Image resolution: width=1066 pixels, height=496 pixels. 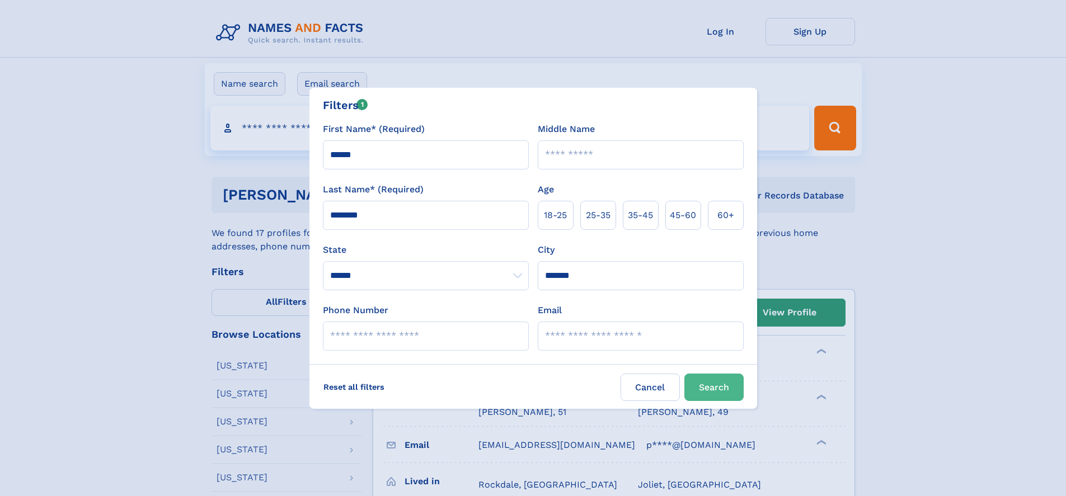 I want to click on label: State, so click(x=426, y=250).